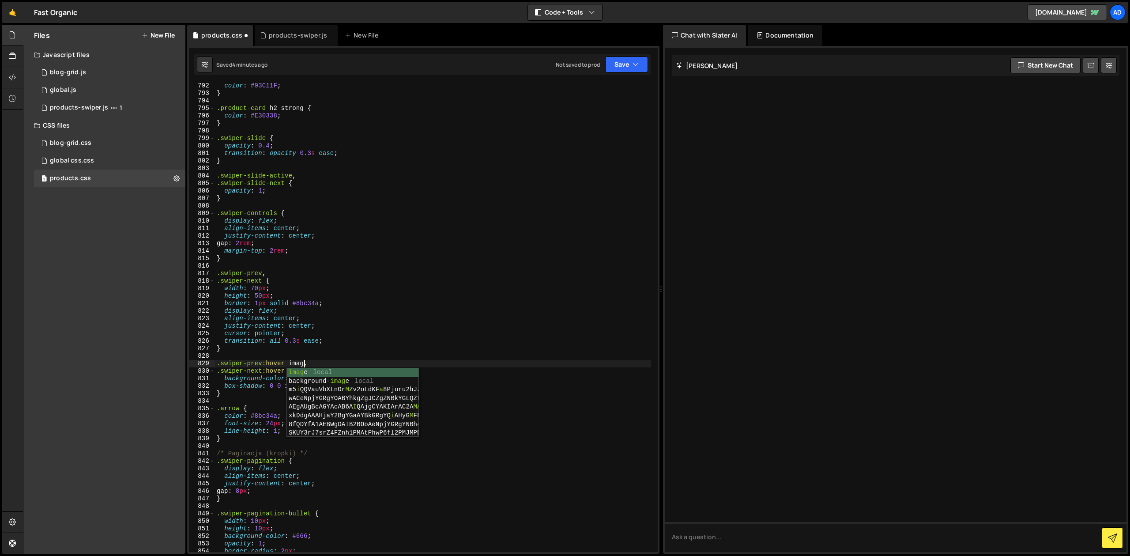  I want to click on div: Saved, so click(242, 64).